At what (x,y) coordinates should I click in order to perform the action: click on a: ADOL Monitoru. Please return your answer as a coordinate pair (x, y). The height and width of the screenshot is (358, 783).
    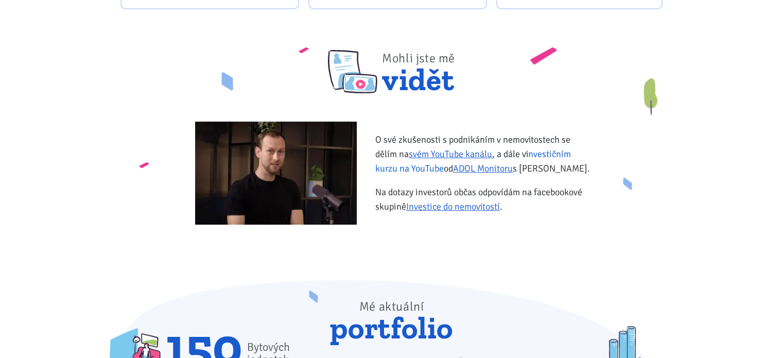
    Looking at the image, I should click on (483, 168).